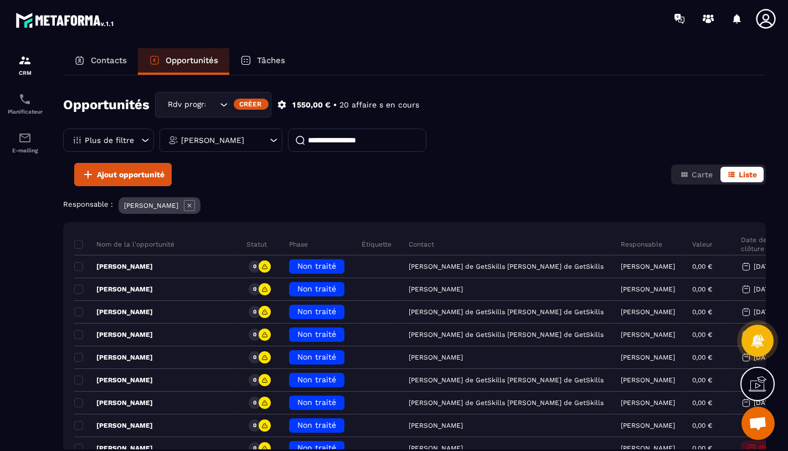 Image resolution: width=788 pixels, height=451 pixels. I want to click on p: Contacts, so click(109, 60).